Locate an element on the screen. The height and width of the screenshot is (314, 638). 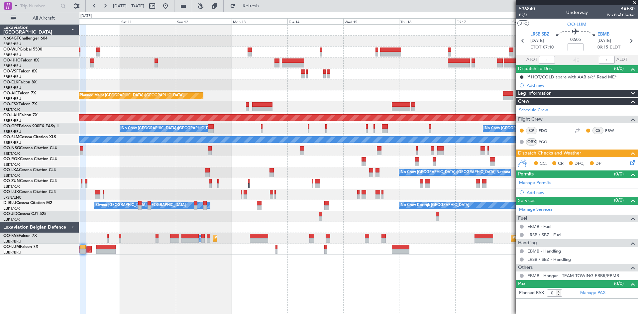
div: Mon 13 is located at coordinates (260, 21).